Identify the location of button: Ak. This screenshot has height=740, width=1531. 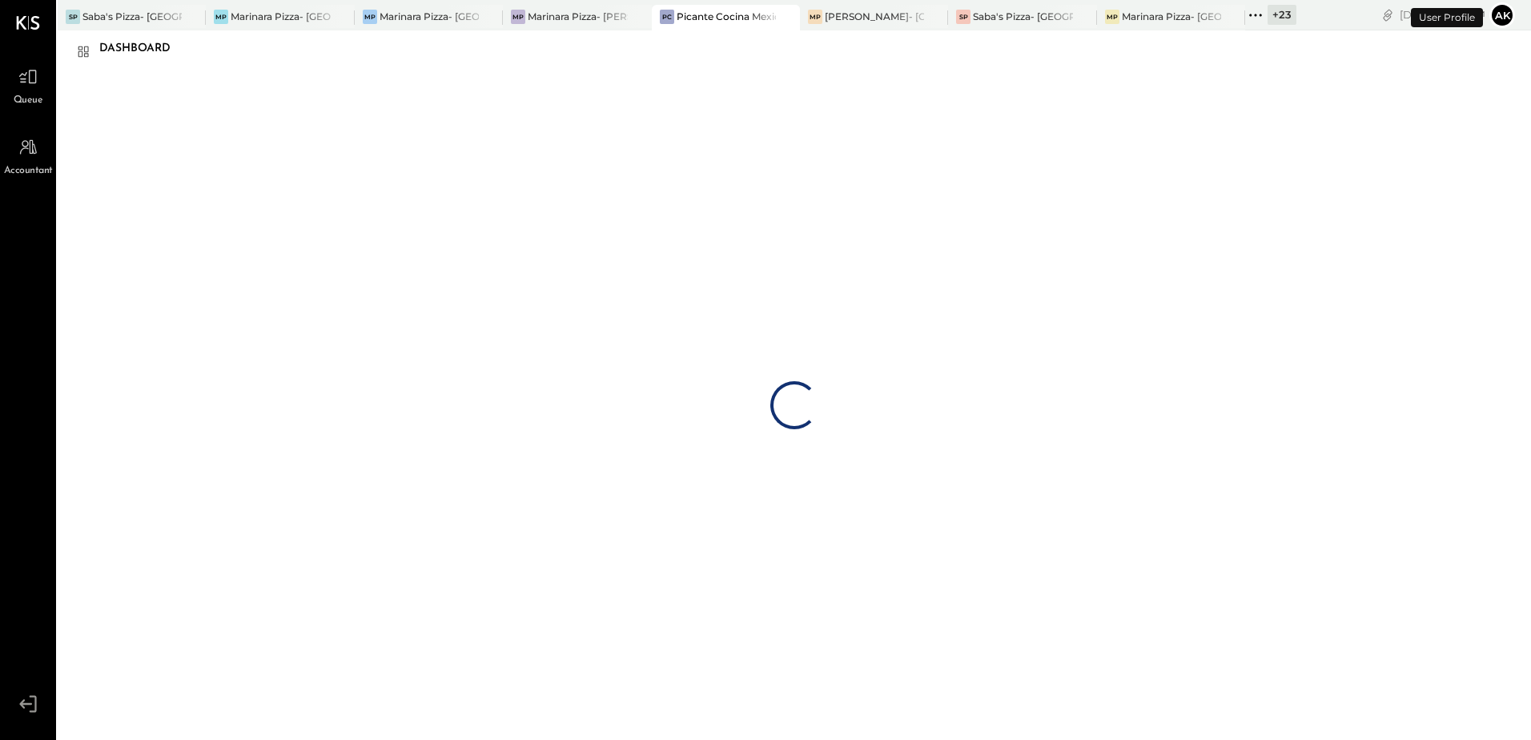
(1502, 15).